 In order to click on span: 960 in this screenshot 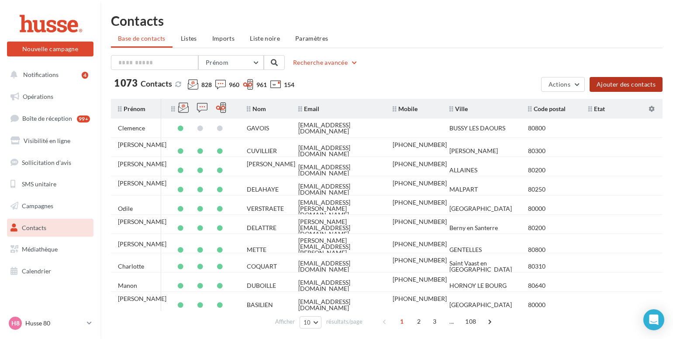, I will do `click(234, 85)`.